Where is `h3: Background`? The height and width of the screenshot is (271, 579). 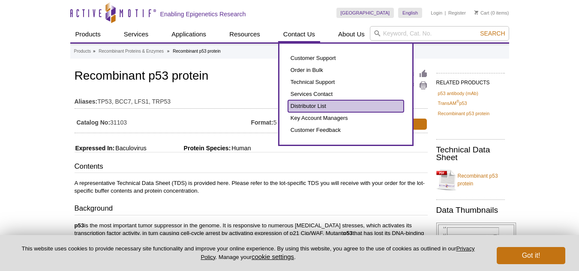
h3: Background is located at coordinates (251, 210).